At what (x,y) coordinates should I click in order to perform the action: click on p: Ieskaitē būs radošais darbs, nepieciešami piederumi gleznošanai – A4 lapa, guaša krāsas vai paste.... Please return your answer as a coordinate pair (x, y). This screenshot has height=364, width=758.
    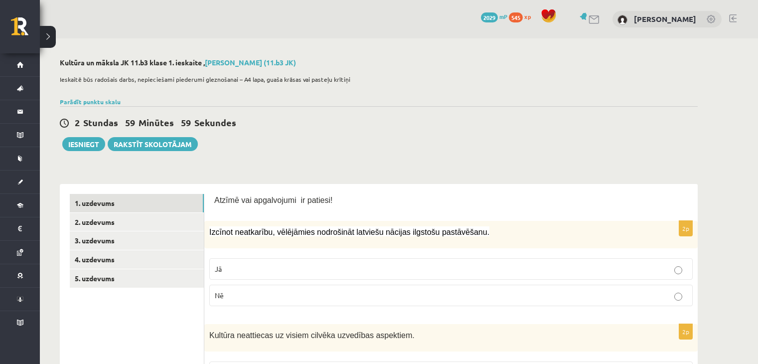
    Looking at the image, I should click on (376, 79).